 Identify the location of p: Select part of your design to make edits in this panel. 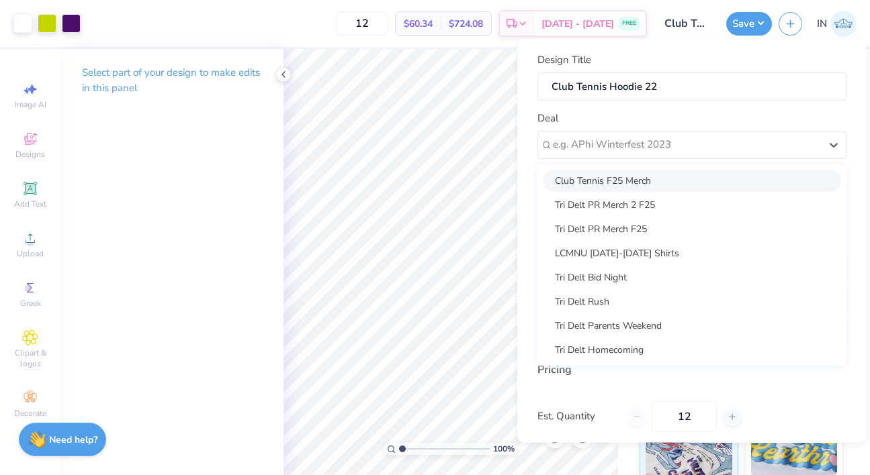
(172, 81).